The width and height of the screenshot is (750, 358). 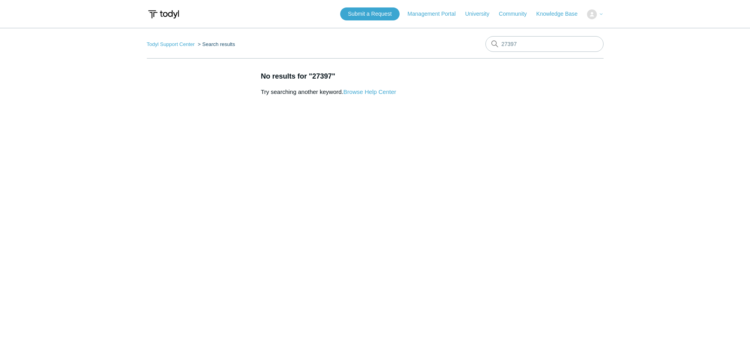 What do you see at coordinates (544, 44) in the screenshot?
I see `input: Search` at bounding box center [544, 44].